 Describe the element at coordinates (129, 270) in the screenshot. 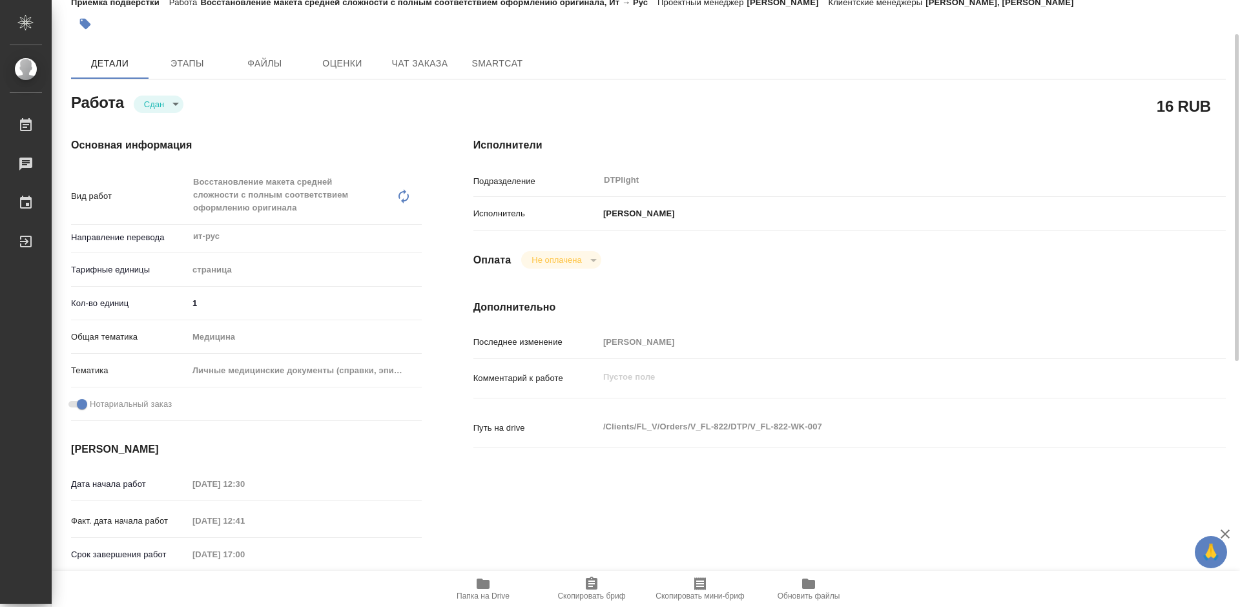

I see `p: Тарифные единицы` at that location.